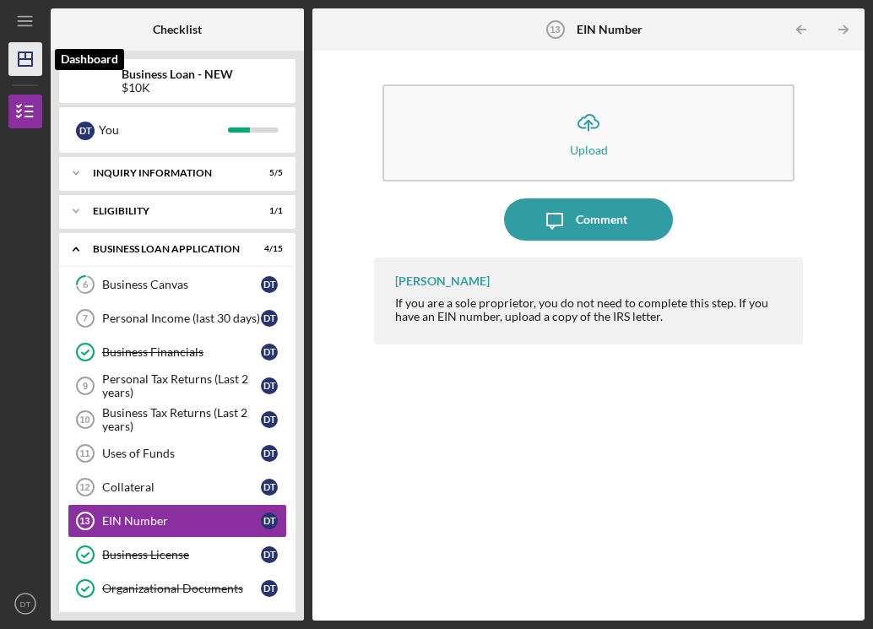 The height and width of the screenshot is (629, 873). I want to click on button: DT, so click(25, 604).